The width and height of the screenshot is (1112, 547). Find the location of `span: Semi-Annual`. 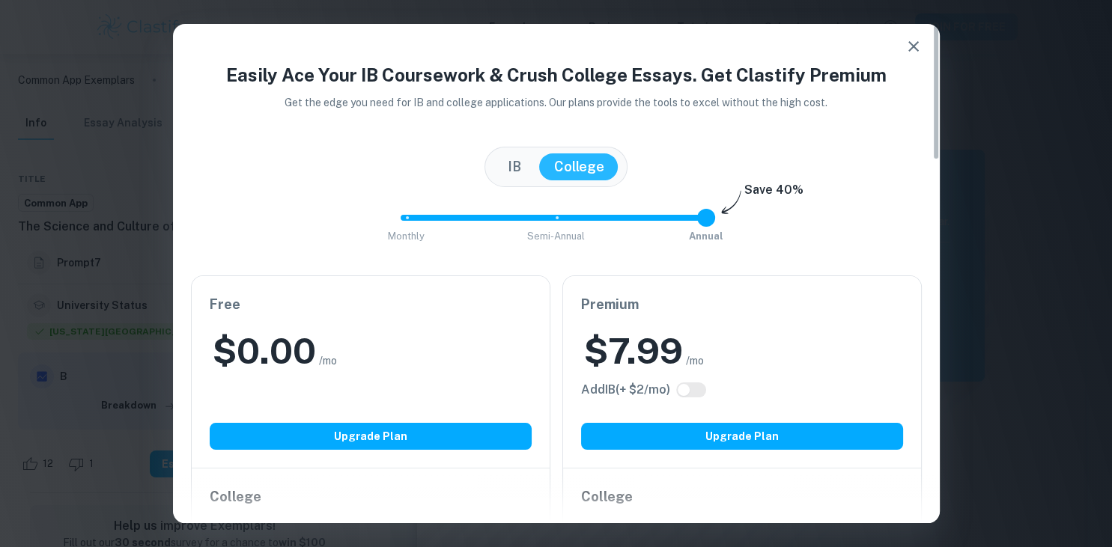

span: Semi-Annual is located at coordinates (556, 236).